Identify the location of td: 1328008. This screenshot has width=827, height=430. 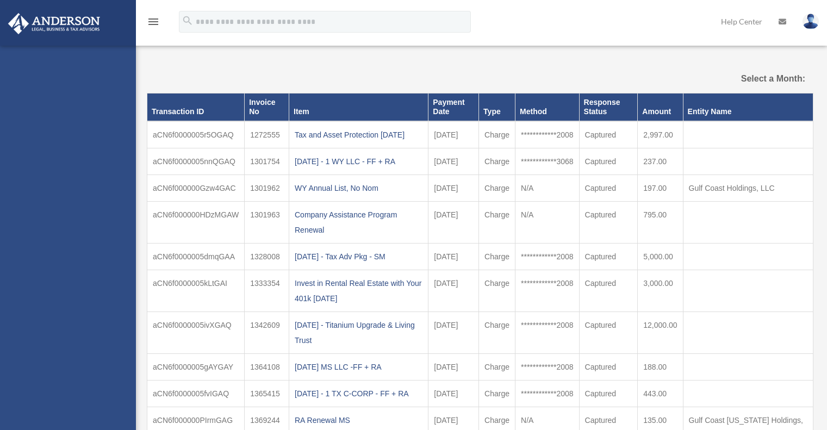
(267, 256).